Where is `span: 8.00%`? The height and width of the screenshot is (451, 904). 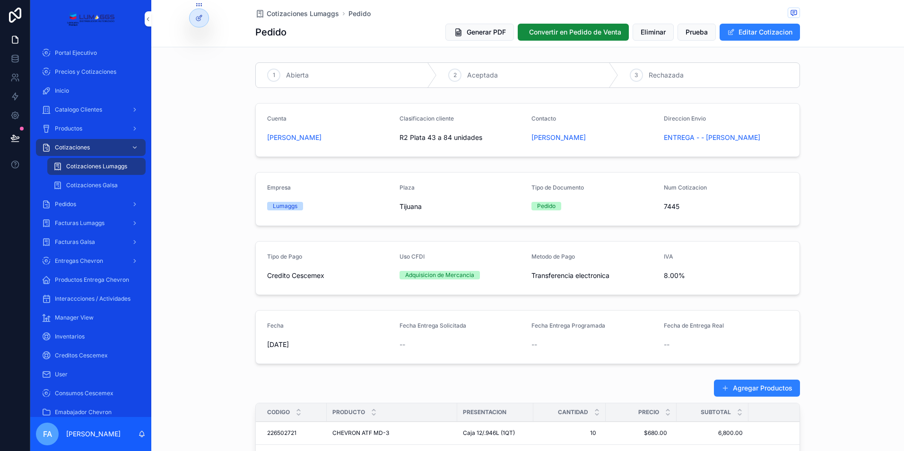 span: 8.00% is located at coordinates (726, 276).